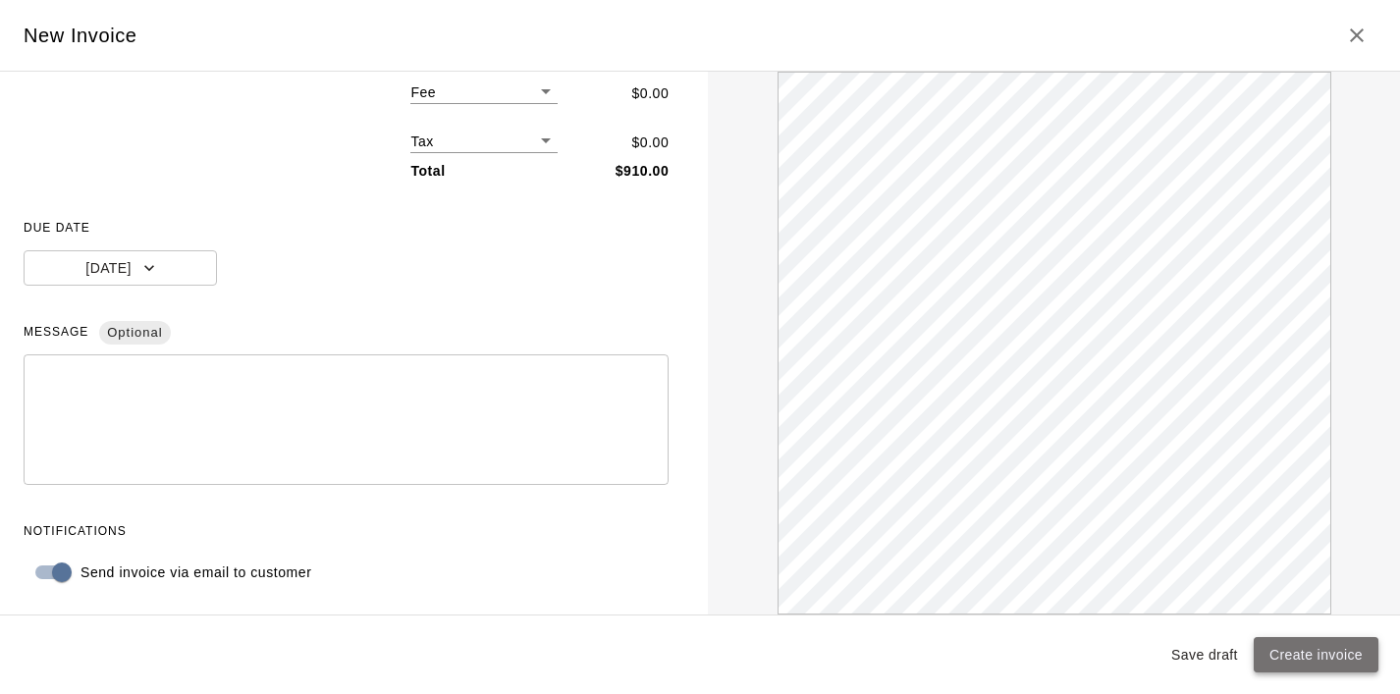 The height and width of the screenshot is (694, 1400). I want to click on span: DUE DATE, so click(346, 229).